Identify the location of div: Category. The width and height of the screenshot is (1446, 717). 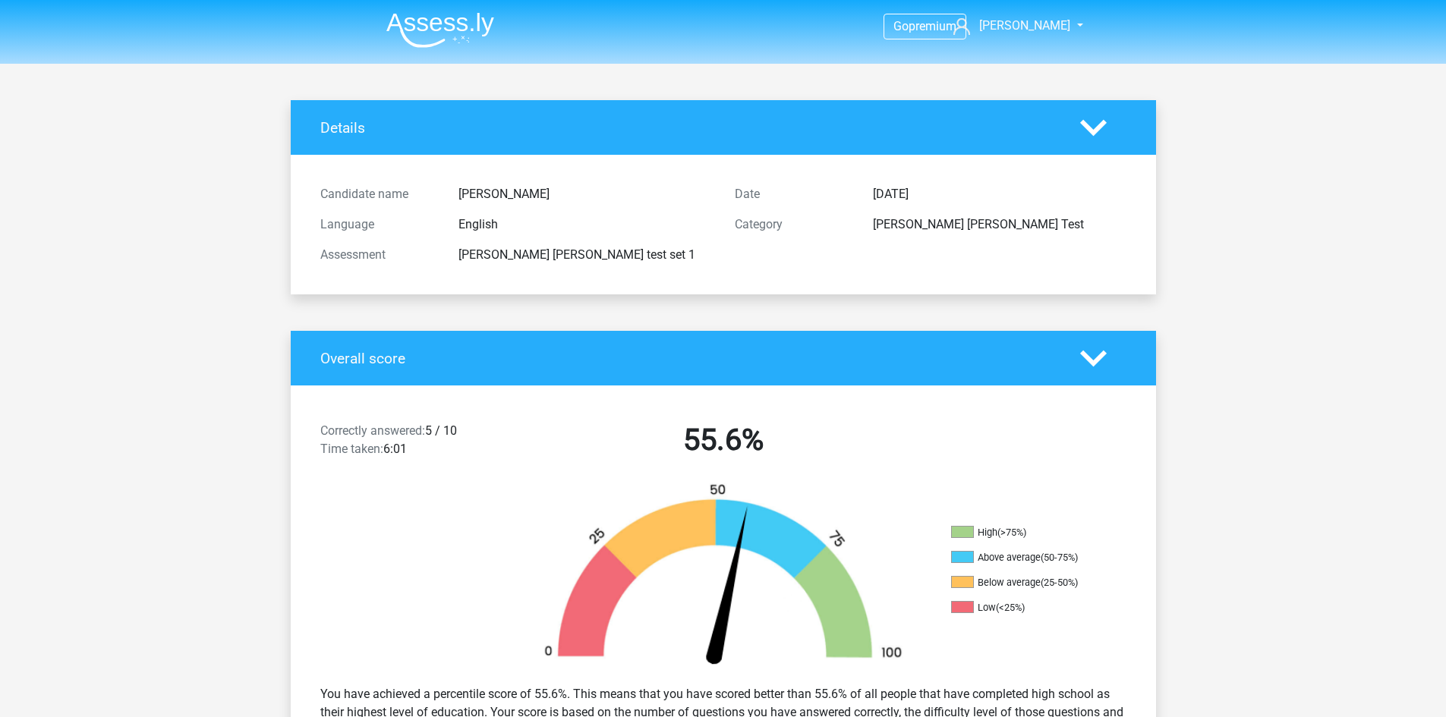
(793, 225).